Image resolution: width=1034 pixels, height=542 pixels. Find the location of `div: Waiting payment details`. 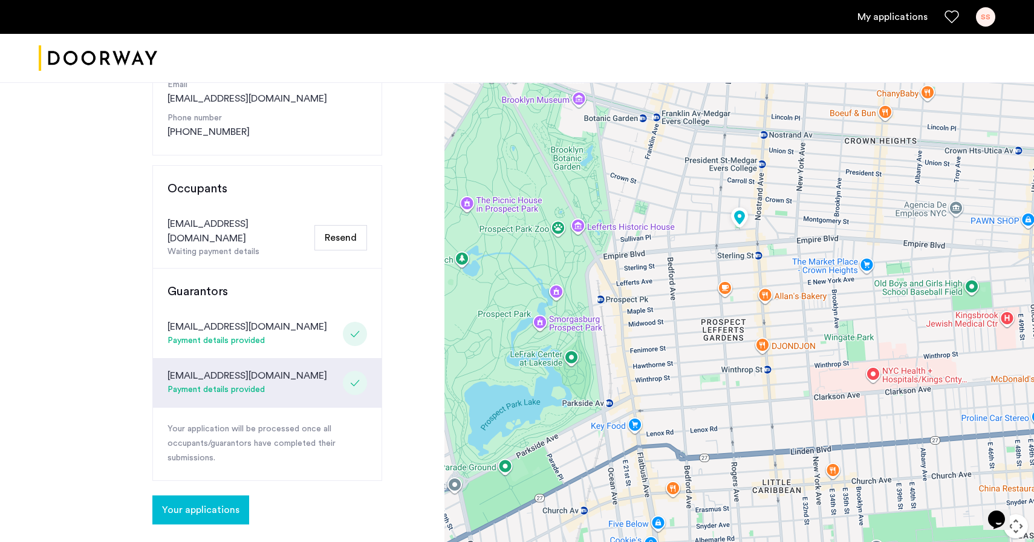

div: Waiting payment details is located at coordinates (238, 252).